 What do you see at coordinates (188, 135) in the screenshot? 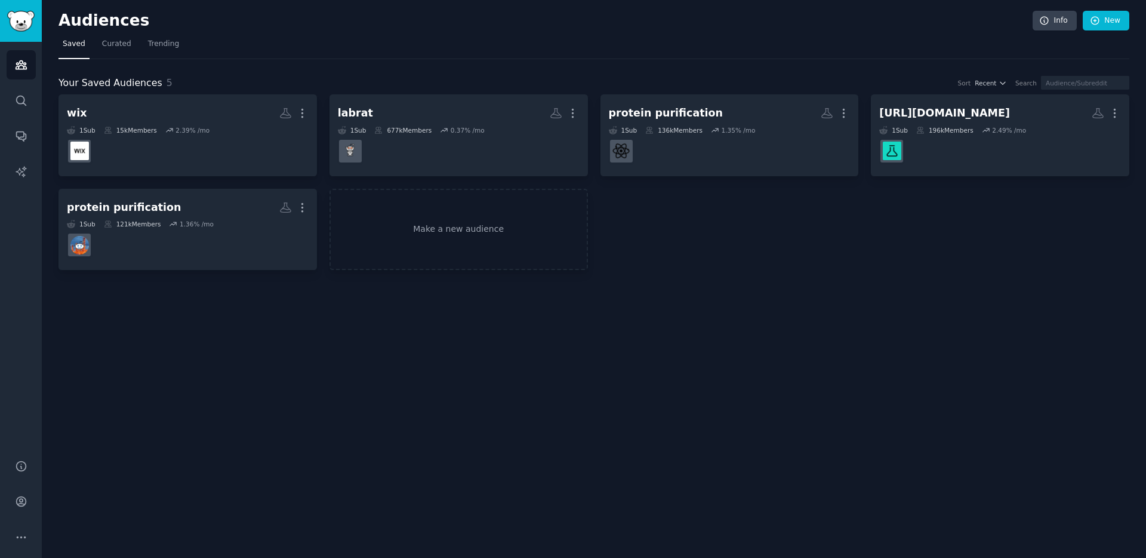
I see `a: wix1Sub15kMembers2.39% /moWIX` at bounding box center [188, 135].